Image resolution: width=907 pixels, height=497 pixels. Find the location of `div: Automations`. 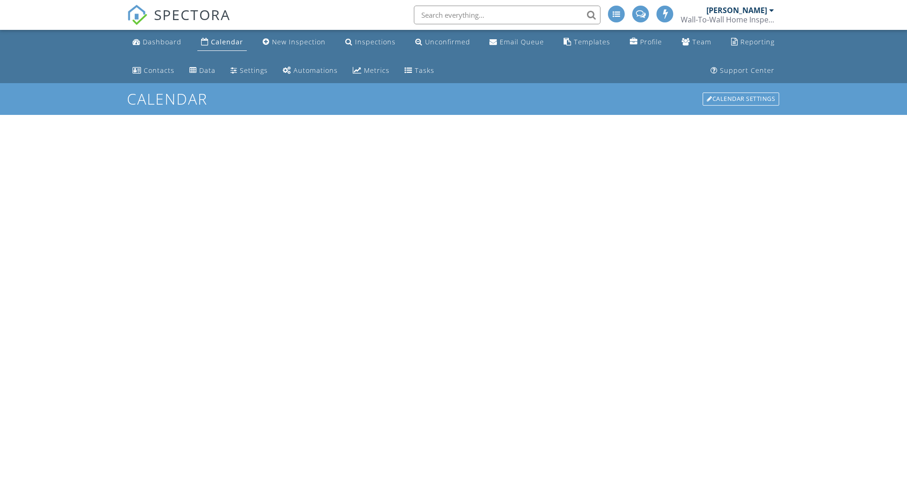

div: Automations is located at coordinates (315, 70).